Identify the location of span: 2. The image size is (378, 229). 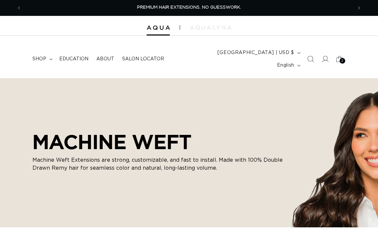
(343, 61).